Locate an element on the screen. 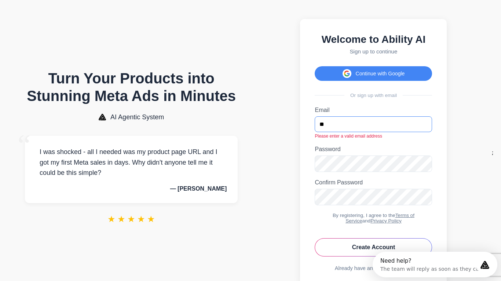  a: Terms of Service is located at coordinates (380, 218).